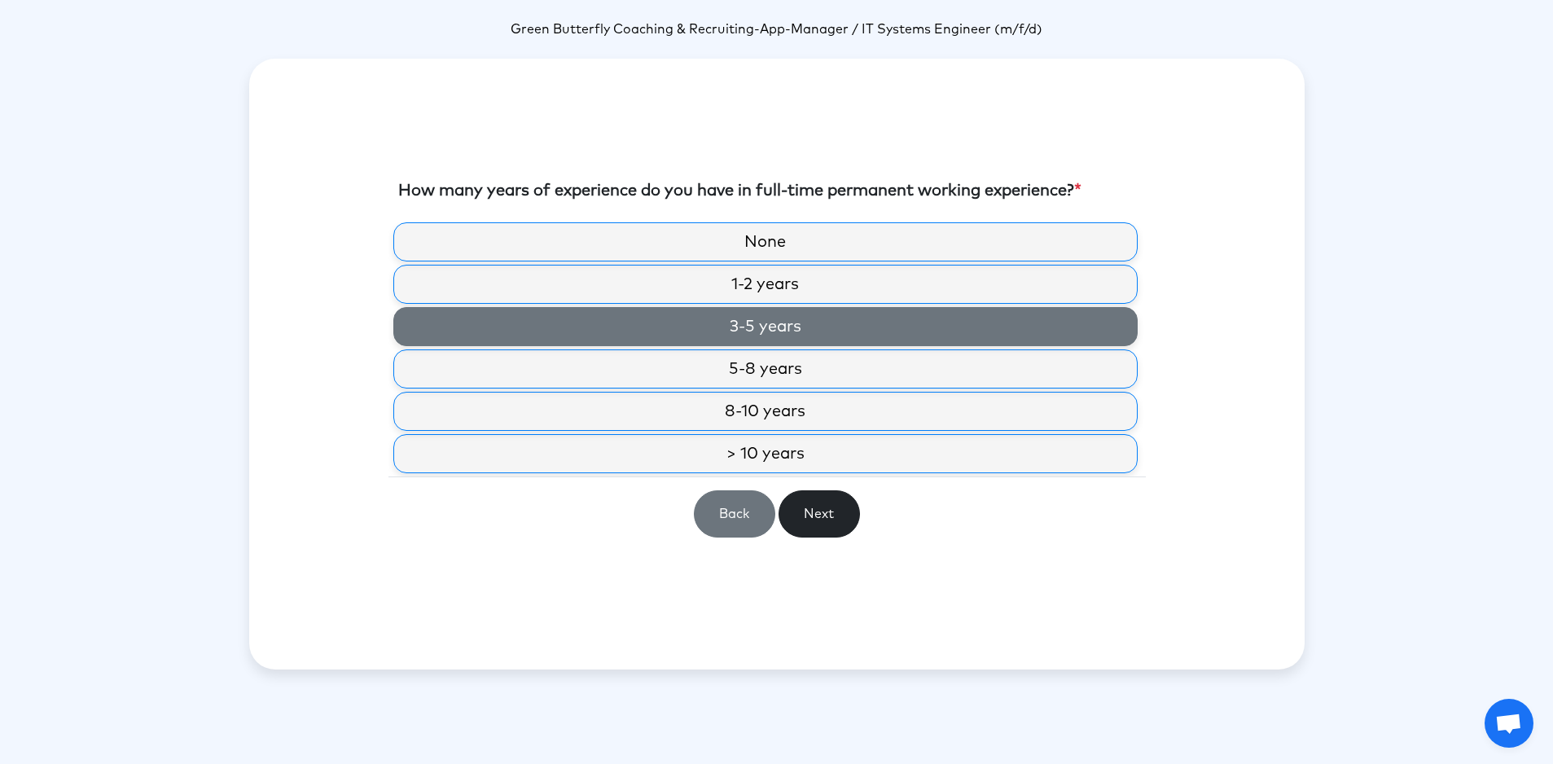 The width and height of the screenshot is (1553, 764). Describe the element at coordinates (632, 29) in the screenshot. I see `span: Green Butterfly Coaching & Recruiting` at that location.